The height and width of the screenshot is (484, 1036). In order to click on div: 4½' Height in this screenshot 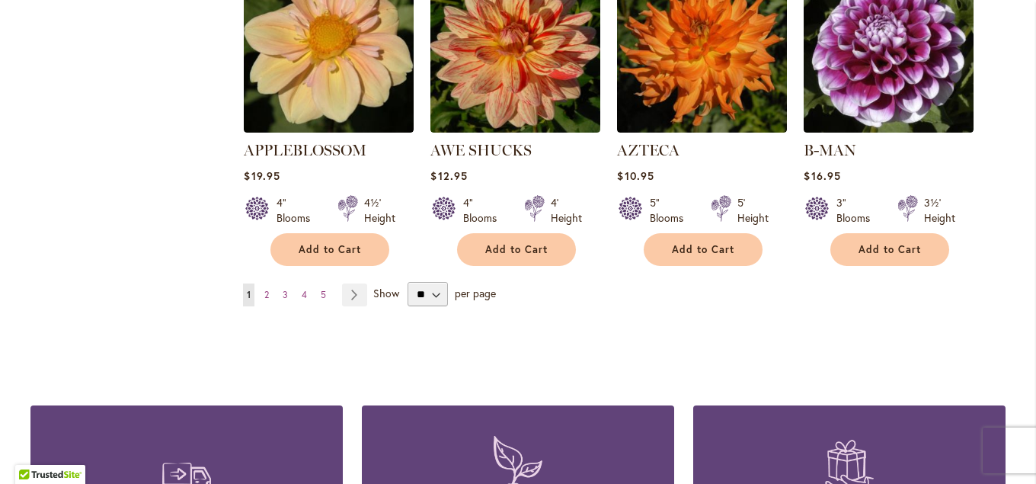, I will do `click(379, 210)`.